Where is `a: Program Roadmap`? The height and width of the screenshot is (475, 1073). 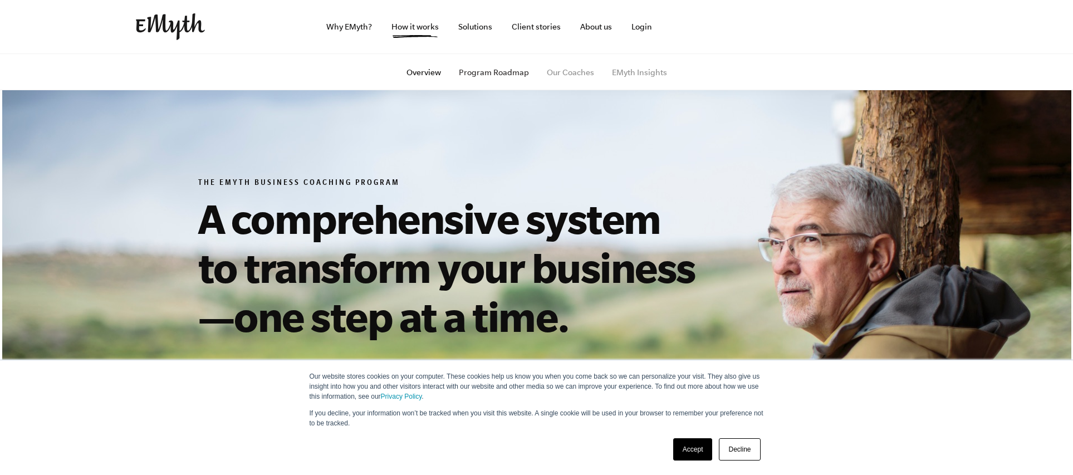 a: Program Roadmap is located at coordinates (494, 72).